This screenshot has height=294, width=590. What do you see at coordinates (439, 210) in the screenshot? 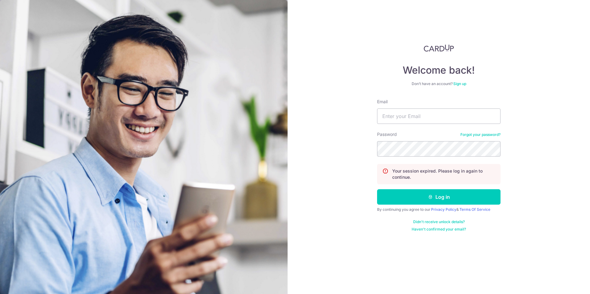
I see `div: By continuing you agree to our &` at bounding box center [439, 210].